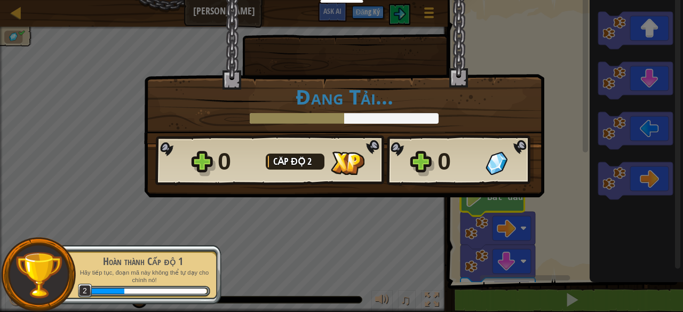 This screenshot has height=312, width=683. Describe the element at coordinates (497, 163) in the screenshot. I see `img: Ngọc nhận được` at that location.